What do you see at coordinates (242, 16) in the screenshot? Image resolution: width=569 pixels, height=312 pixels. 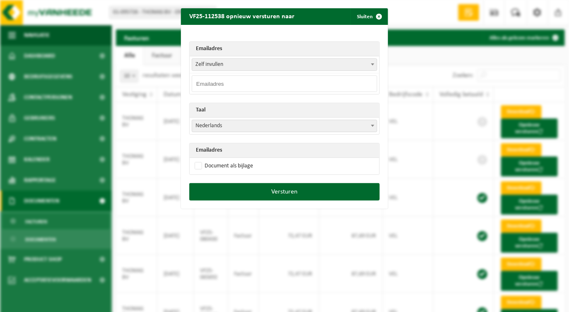 I see `h2: VF25-112538 opnieuw versturen naar` at bounding box center [242, 16].